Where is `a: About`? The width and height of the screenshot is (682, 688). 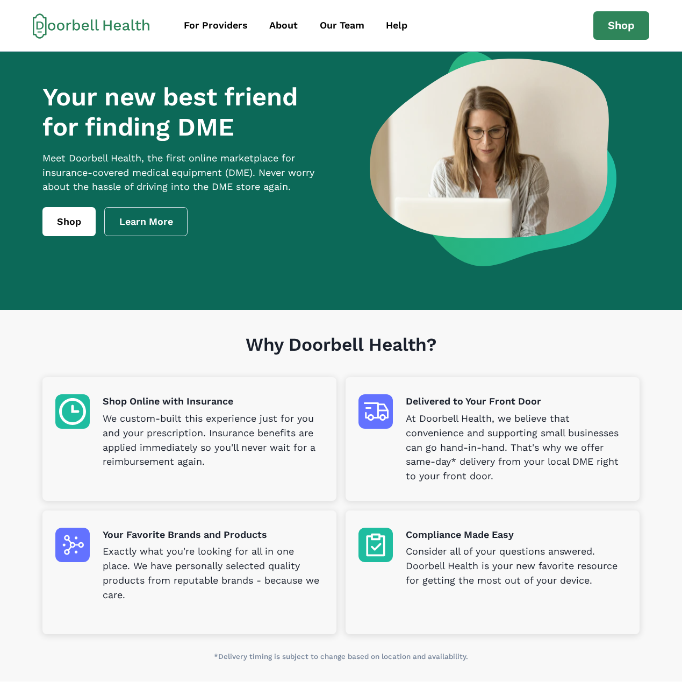 a: About is located at coordinates (283, 25).